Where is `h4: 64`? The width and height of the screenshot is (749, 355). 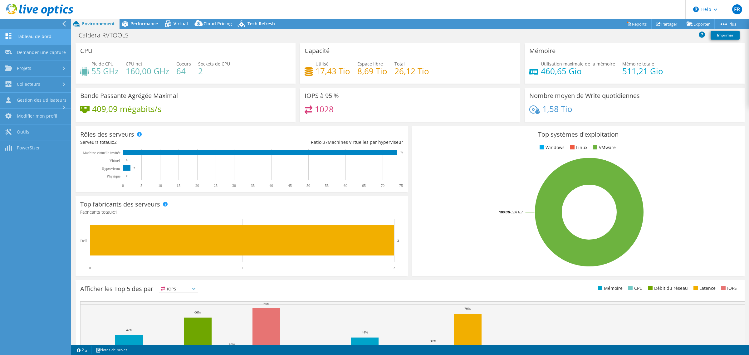 h4: 64 is located at coordinates (184, 71).